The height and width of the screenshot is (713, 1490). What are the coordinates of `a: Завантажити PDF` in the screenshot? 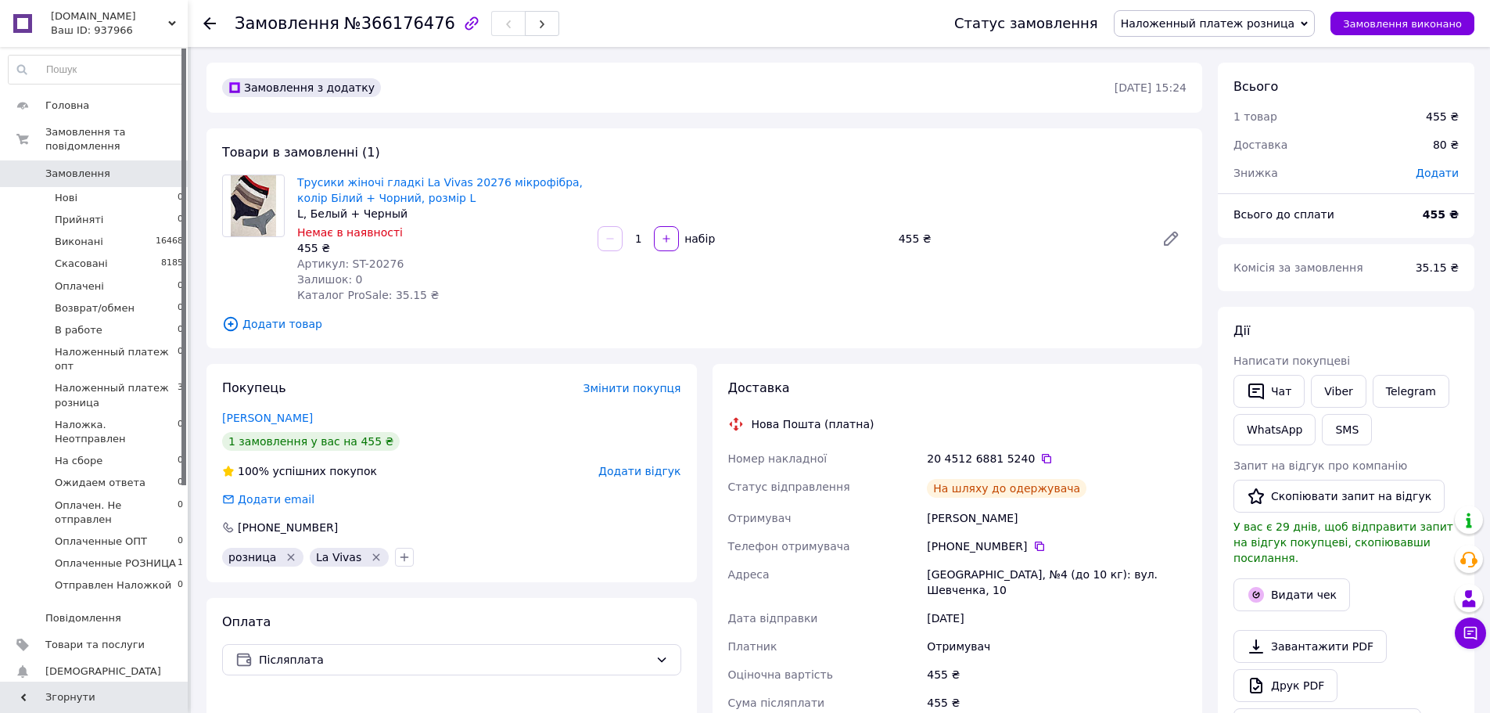 It's located at (1310, 646).